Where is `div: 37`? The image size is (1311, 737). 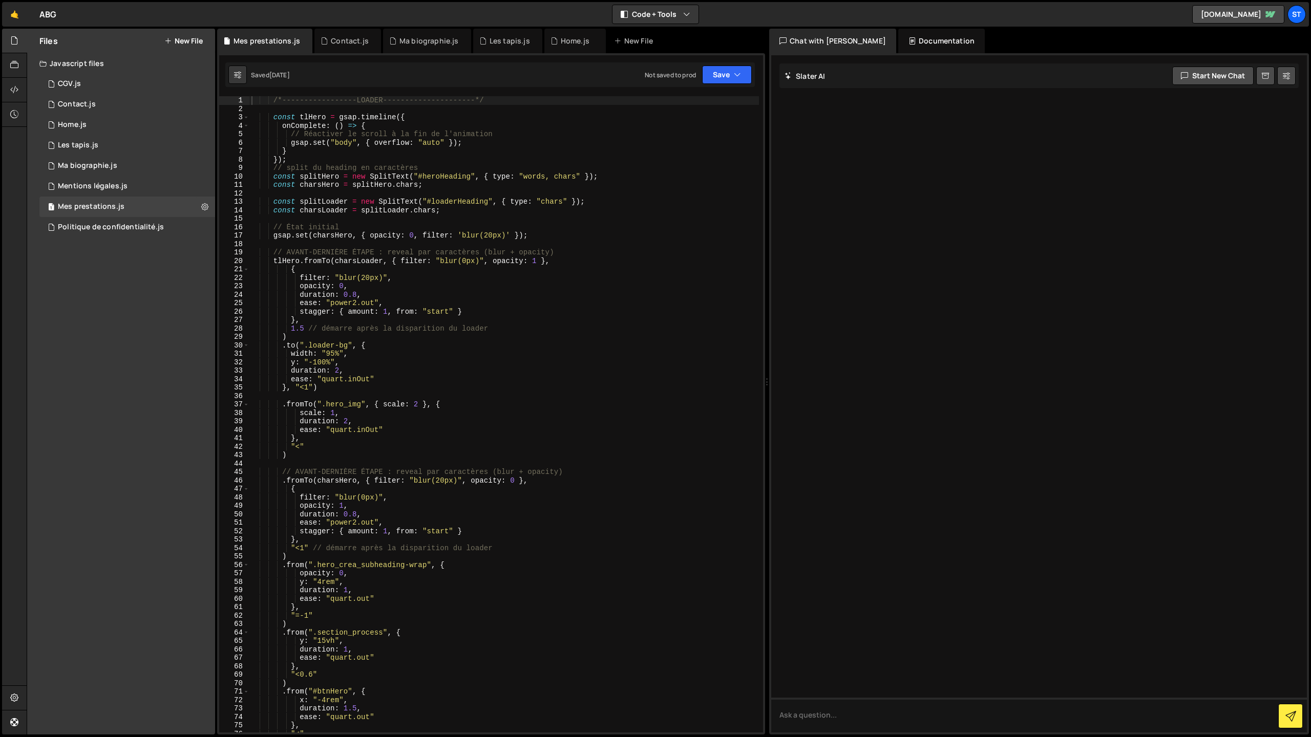
div: 37 is located at coordinates (234, 405).